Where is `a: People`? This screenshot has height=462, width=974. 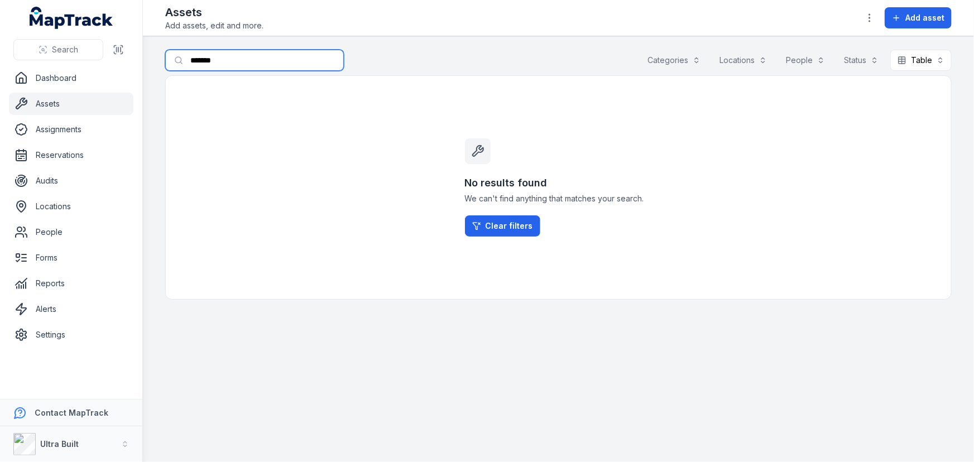
a: People is located at coordinates (71, 232).